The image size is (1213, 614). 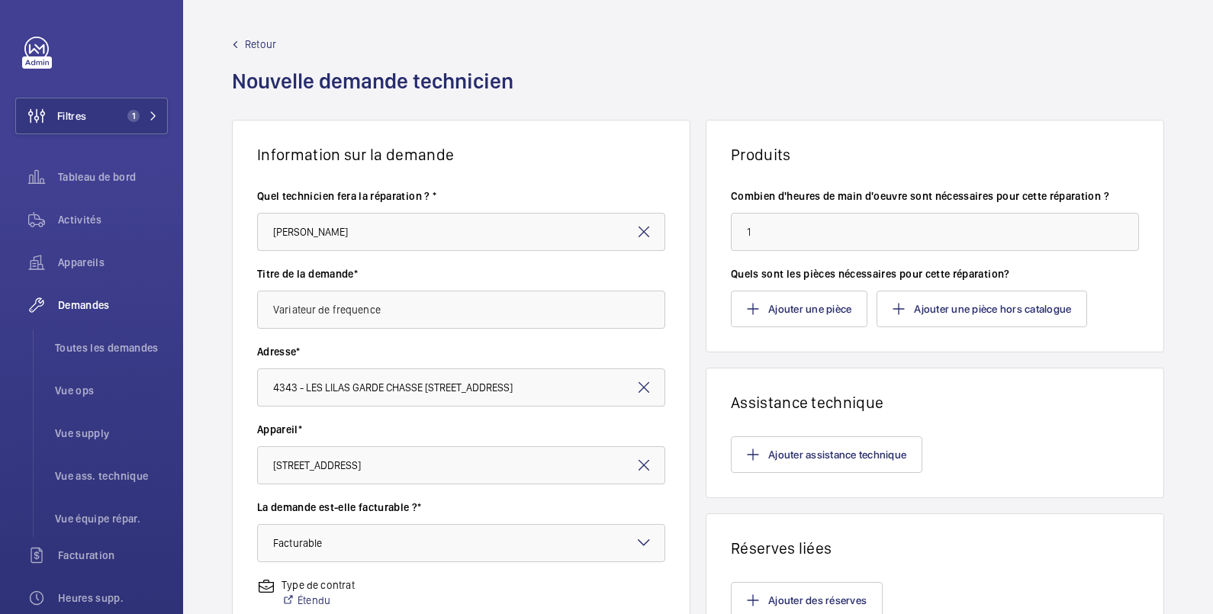 I want to click on p: Type de contrat, so click(x=318, y=585).